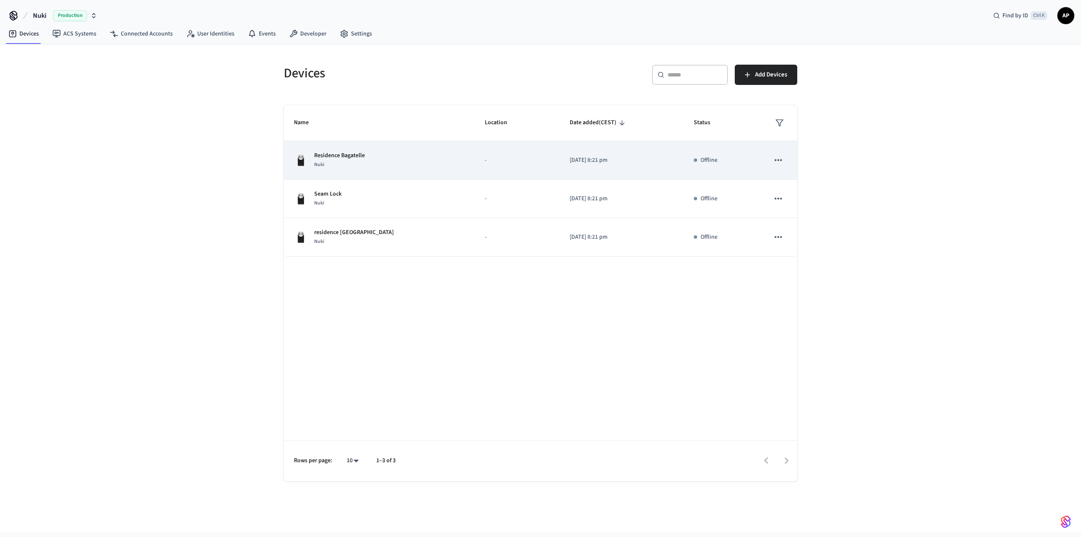  I want to click on span: Name, so click(306, 122).